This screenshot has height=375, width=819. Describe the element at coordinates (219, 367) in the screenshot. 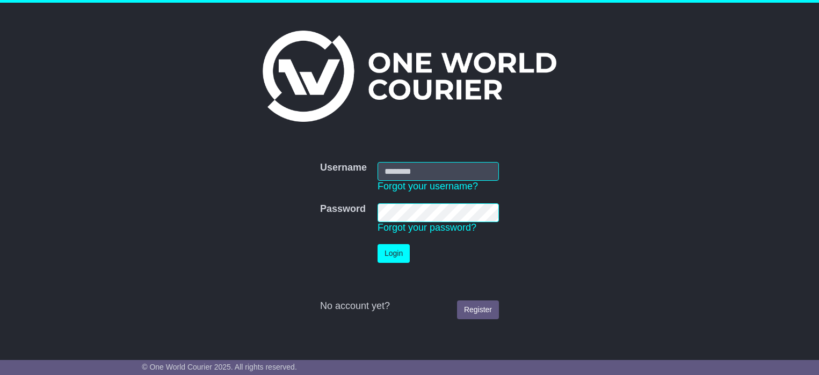

I see `span: © One World Courier 2025. All rights reserved.` at that location.